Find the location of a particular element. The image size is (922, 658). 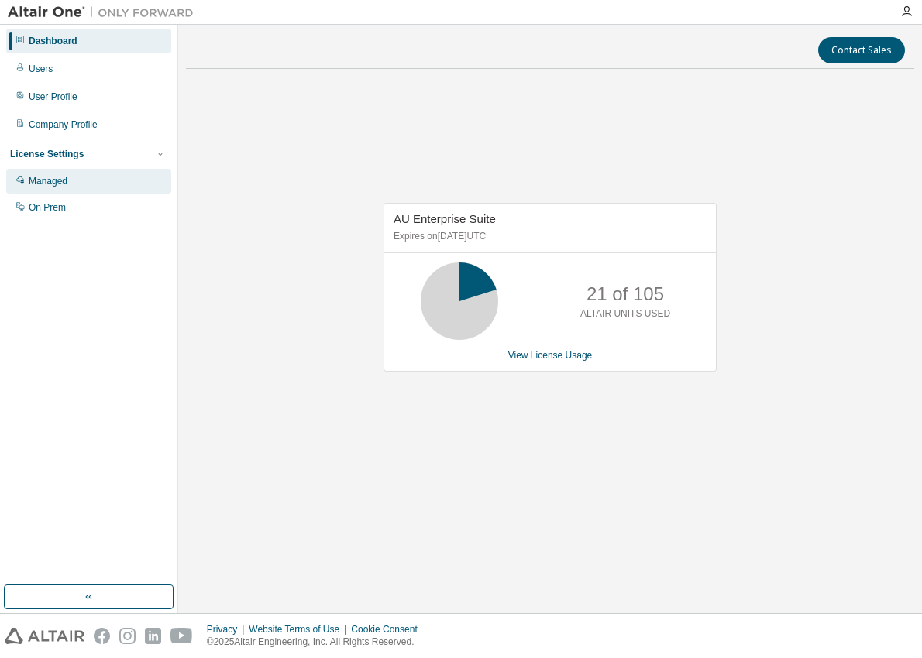

p: © 2025 Altair Engineering, Inc. All Rights Reserved. is located at coordinates (317, 642).